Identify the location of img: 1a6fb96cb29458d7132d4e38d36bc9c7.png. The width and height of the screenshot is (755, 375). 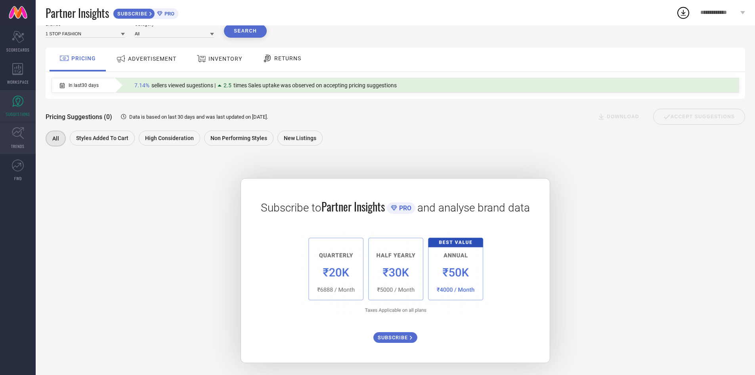
(395, 274).